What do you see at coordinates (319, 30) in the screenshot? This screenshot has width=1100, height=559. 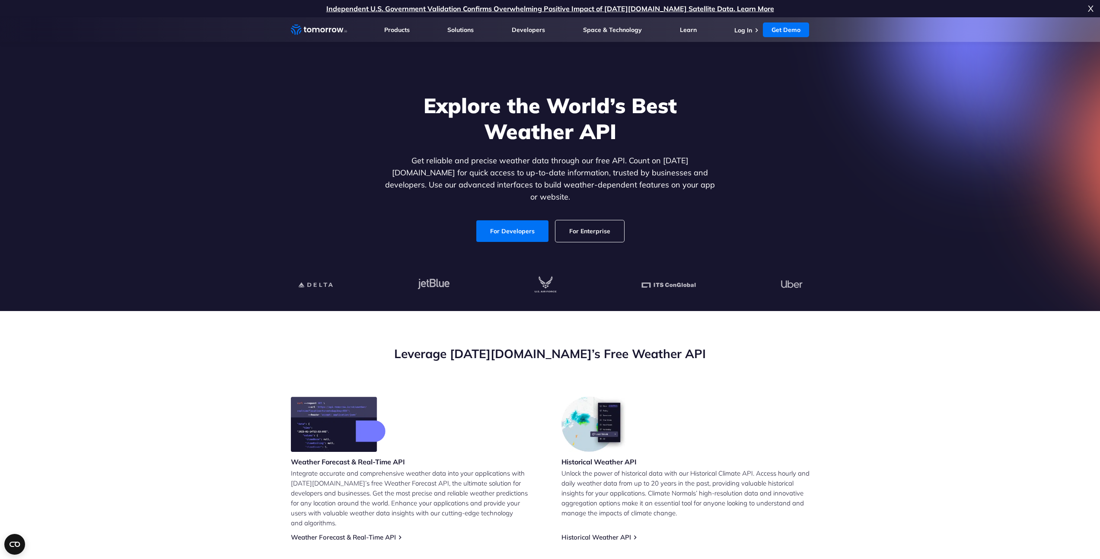 I see `a: Home link` at bounding box center [319, 30].